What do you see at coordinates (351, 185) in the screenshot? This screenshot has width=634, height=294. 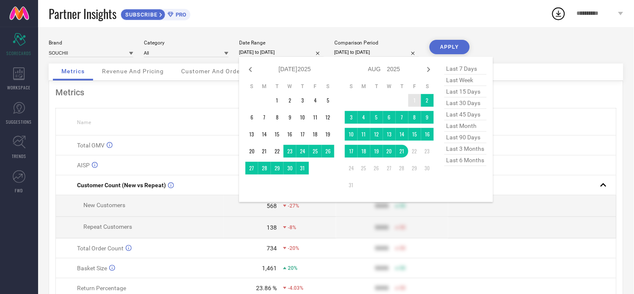 I see `td: Sun Aug 31 2025` at bounding box center [351, 185].